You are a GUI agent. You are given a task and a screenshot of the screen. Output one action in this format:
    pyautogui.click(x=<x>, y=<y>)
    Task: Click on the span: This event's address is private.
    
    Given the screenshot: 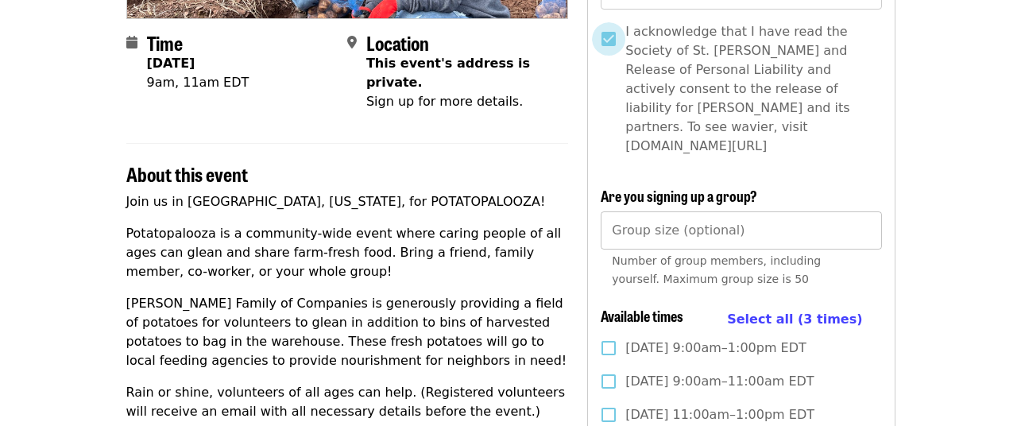 What is the action you would take?
    pyautogui.click(x=448, y=72)
    